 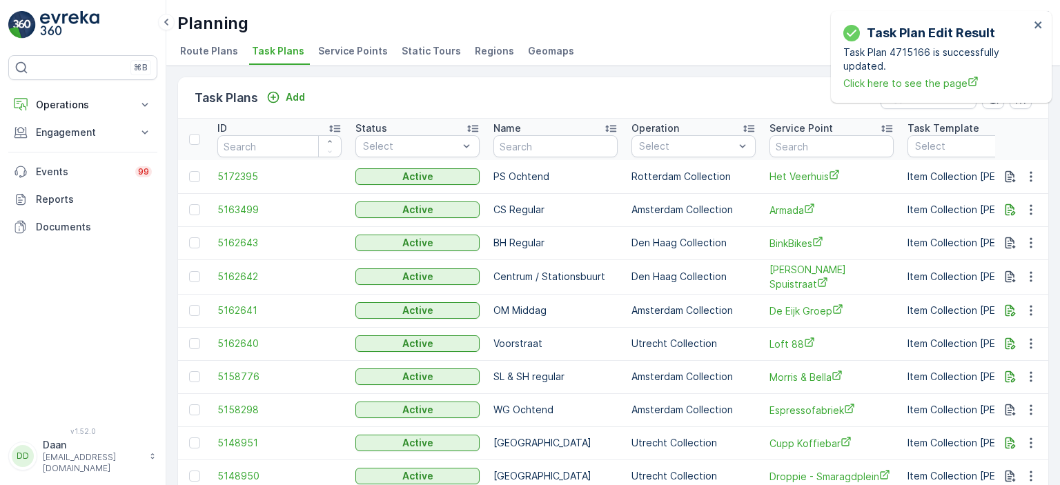 What do you see at coordinates (278, 51) in the screenshot?
I see `span: Task Plans` at bounding box center [278, 51].